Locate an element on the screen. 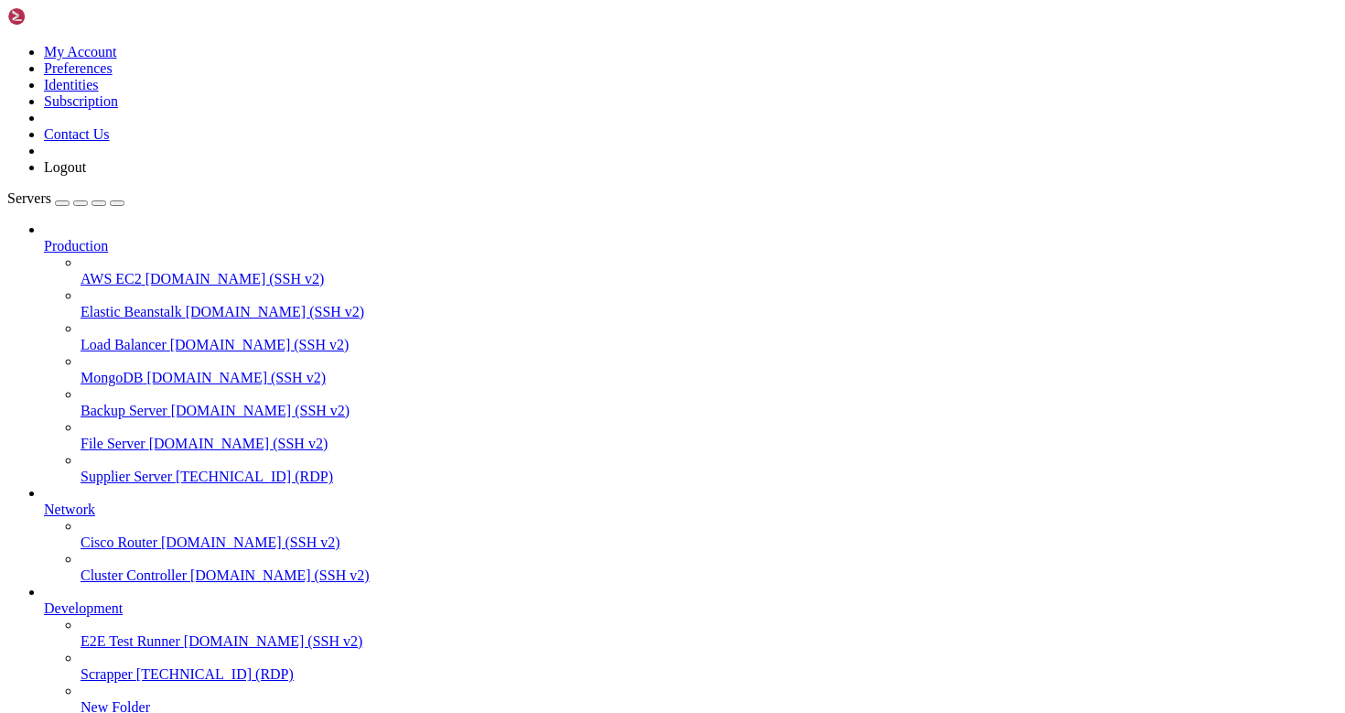 This screenshot has height=713, width=1345. span: Load Balancer is located at coordinates (124, 344).